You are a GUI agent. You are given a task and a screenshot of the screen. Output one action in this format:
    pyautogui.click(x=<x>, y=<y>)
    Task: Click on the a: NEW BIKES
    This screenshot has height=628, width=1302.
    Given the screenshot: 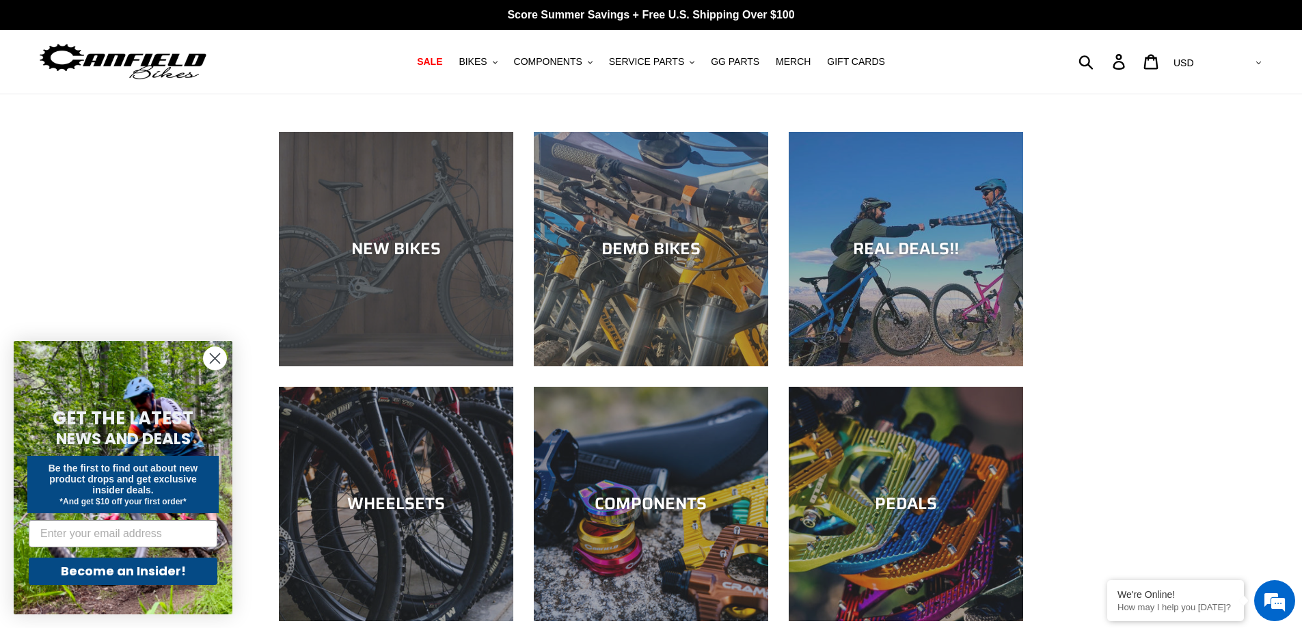 What is the action you would take?
    pyautogui.click(x=396, y=249)
    